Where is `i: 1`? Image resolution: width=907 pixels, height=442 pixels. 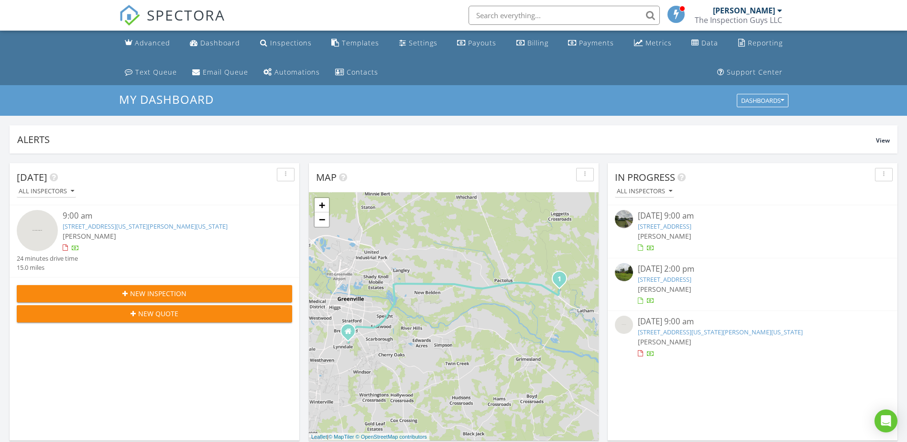 i: 1 is located at coordinates (559, 279).